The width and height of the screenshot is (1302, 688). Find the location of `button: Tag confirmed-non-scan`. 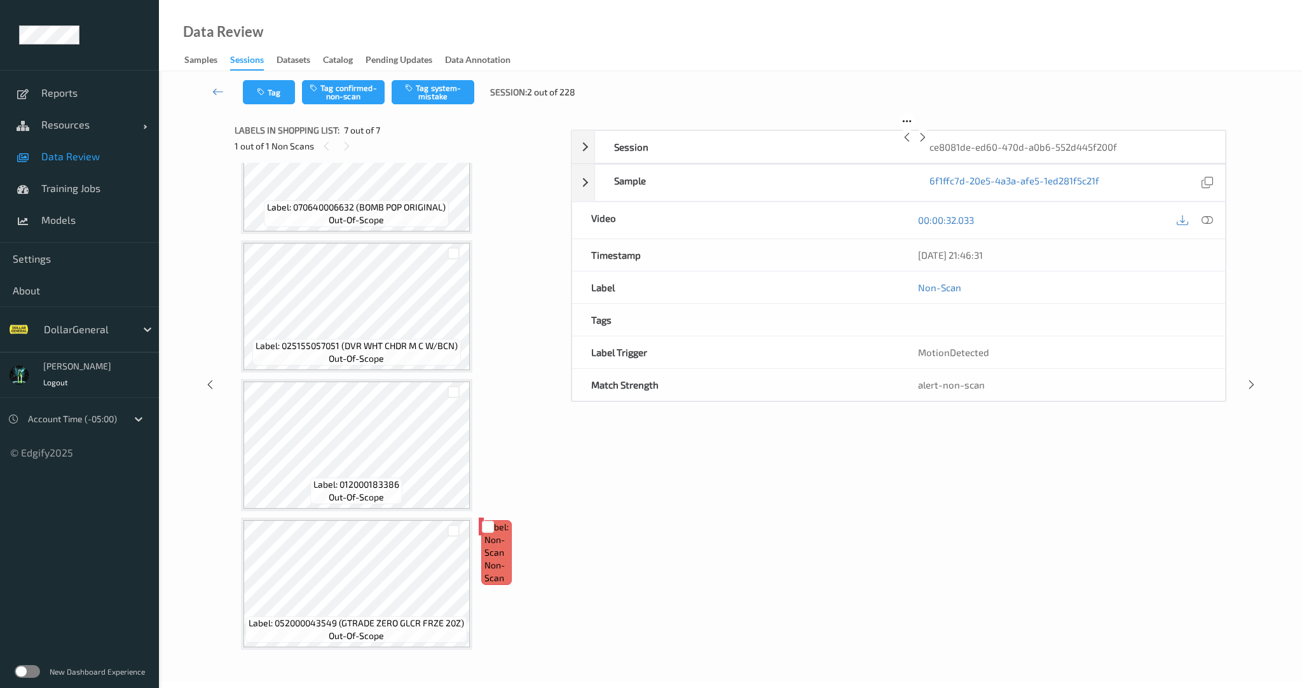

button: Tag confirmed-non-scan is located at coordinates (343, 92).